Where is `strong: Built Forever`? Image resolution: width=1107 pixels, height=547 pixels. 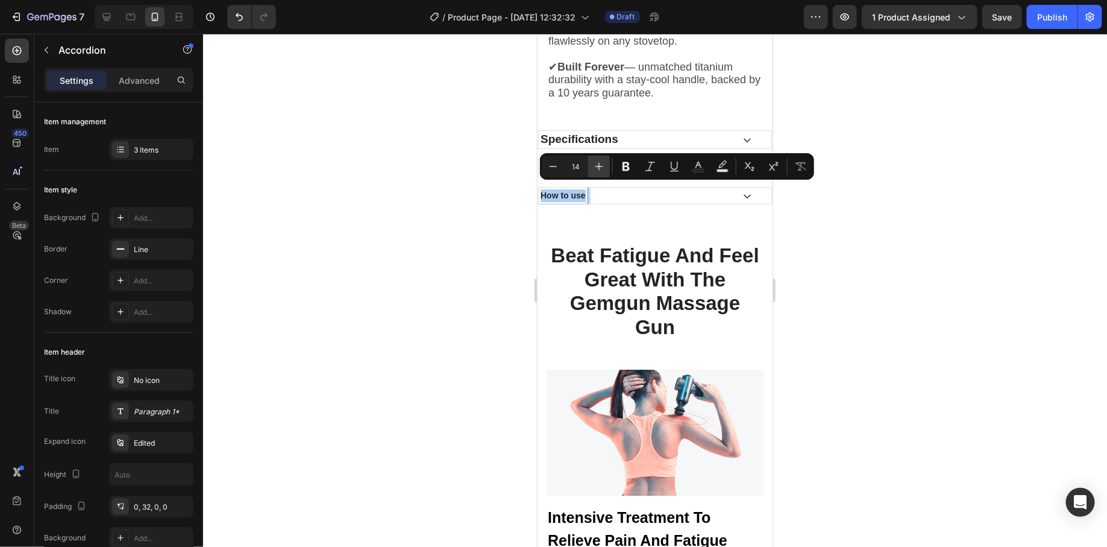 strong: Built Forever is located at coordinates (53, 33).